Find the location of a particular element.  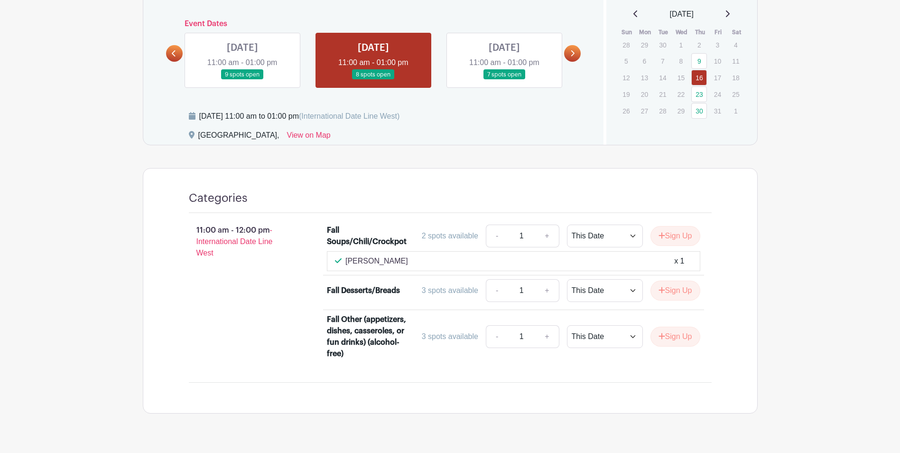

p: 26 is located at coordinates (626, 111).